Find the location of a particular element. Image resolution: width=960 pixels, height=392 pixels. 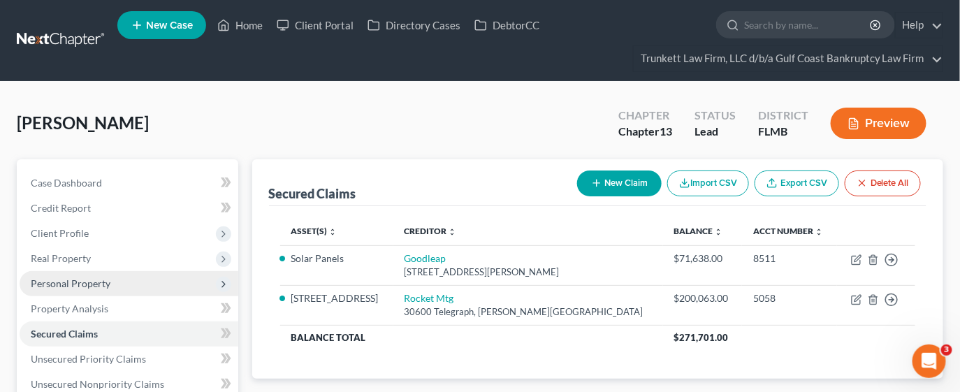

div: FLMB is located at coordinates (783, 131).